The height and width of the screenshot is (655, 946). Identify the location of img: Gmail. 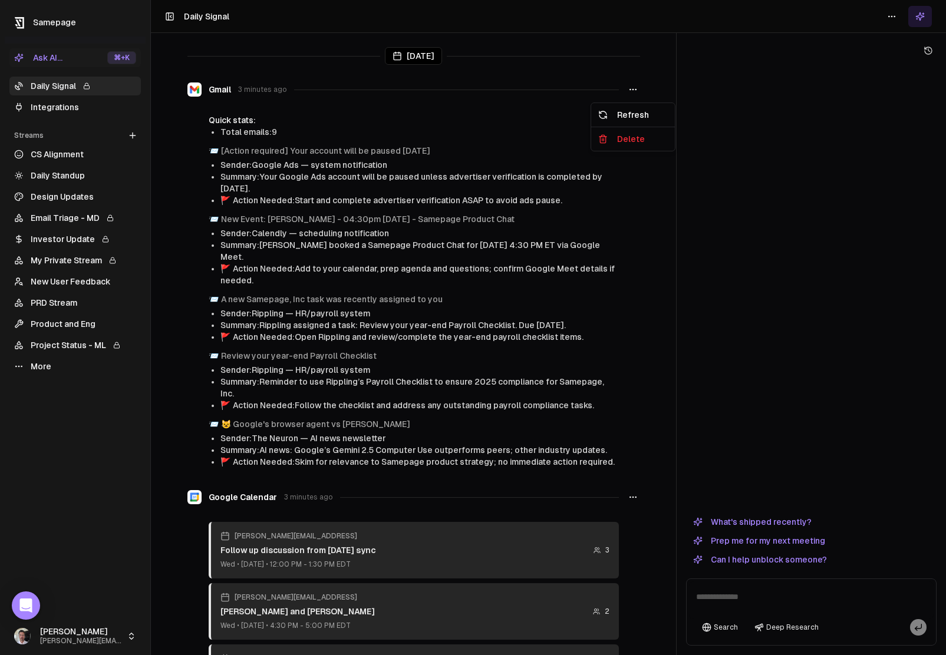
(194, 90).